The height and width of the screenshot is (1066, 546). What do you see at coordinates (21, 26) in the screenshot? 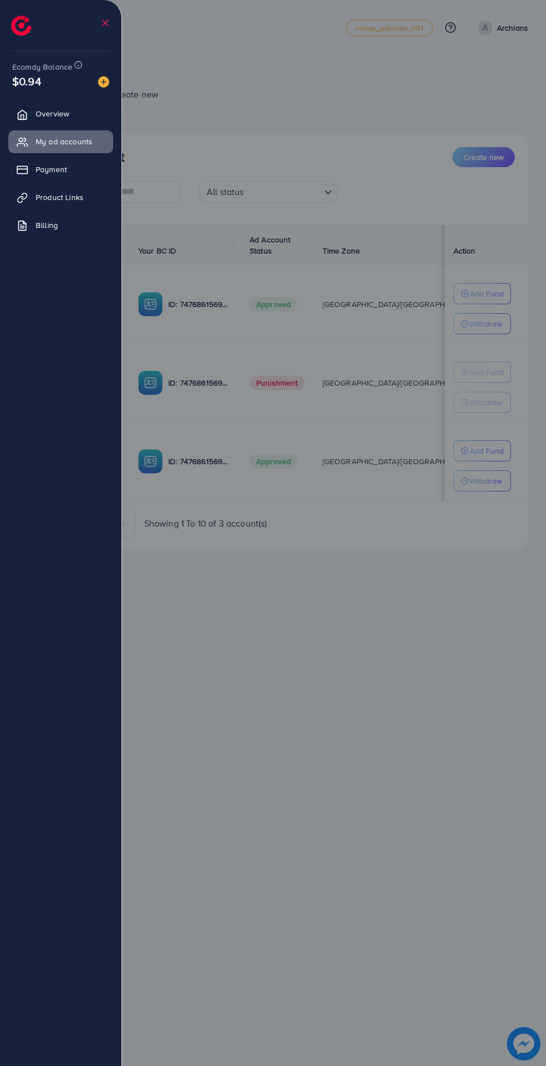
I see `img: logo` at bounding box center [21, 26].